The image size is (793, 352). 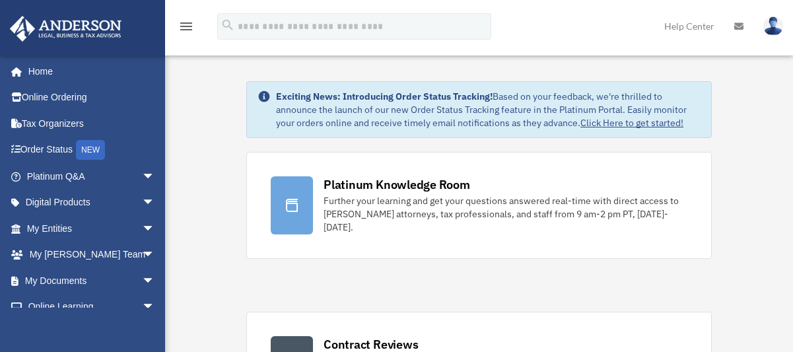 I want to click on div: Platinum Knowledge Room, so click(x=397, y=184).